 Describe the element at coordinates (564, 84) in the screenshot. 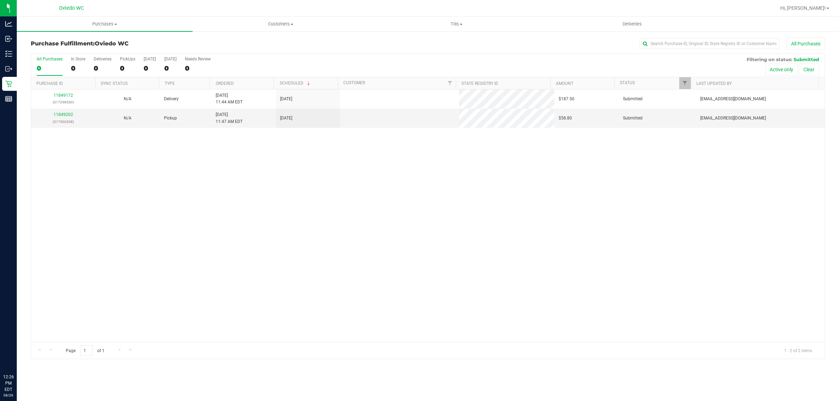

I see `a: Amount` at that location.